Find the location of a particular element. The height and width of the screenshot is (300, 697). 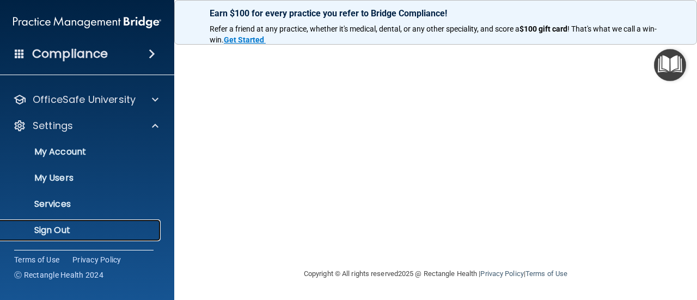

p: Sign Out is located at coordinates (81, 230).